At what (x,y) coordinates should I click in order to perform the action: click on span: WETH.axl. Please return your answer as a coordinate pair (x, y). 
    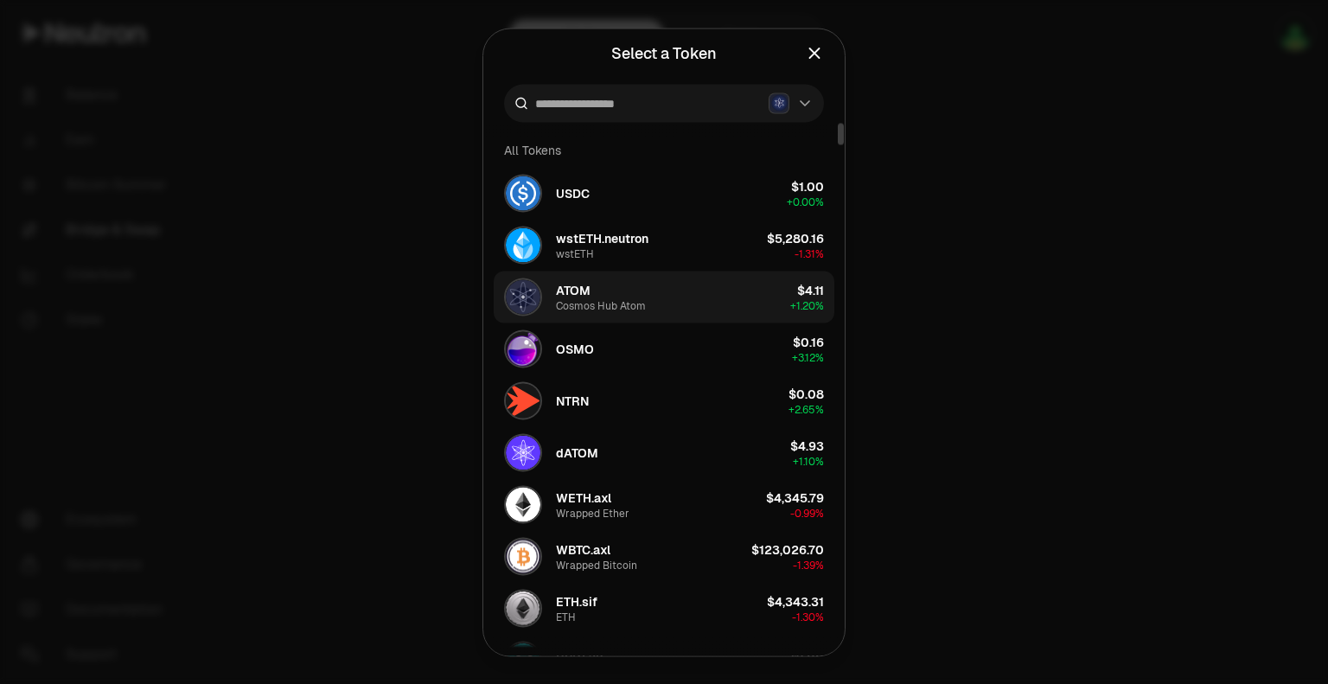
    Looking at the image, I should click on (584, 497).